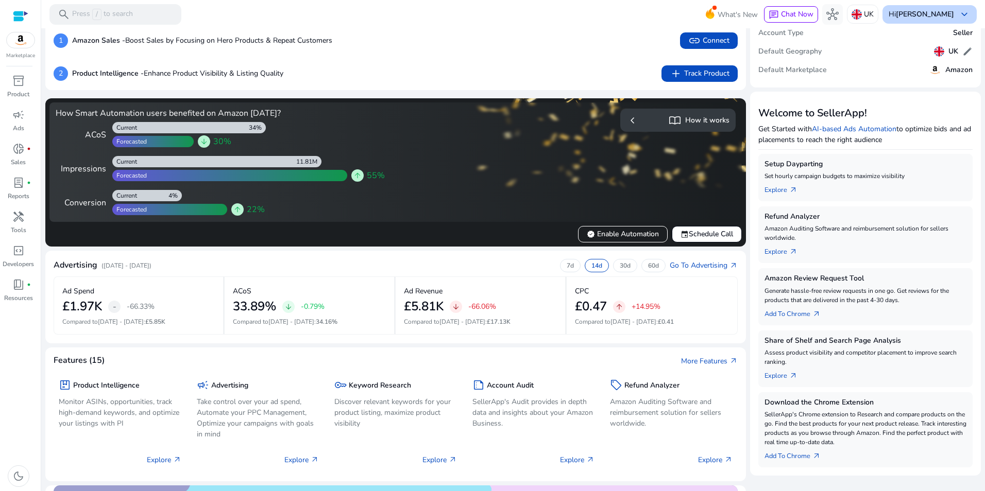  I want to click on img: uk.svg, so click(939, 52).